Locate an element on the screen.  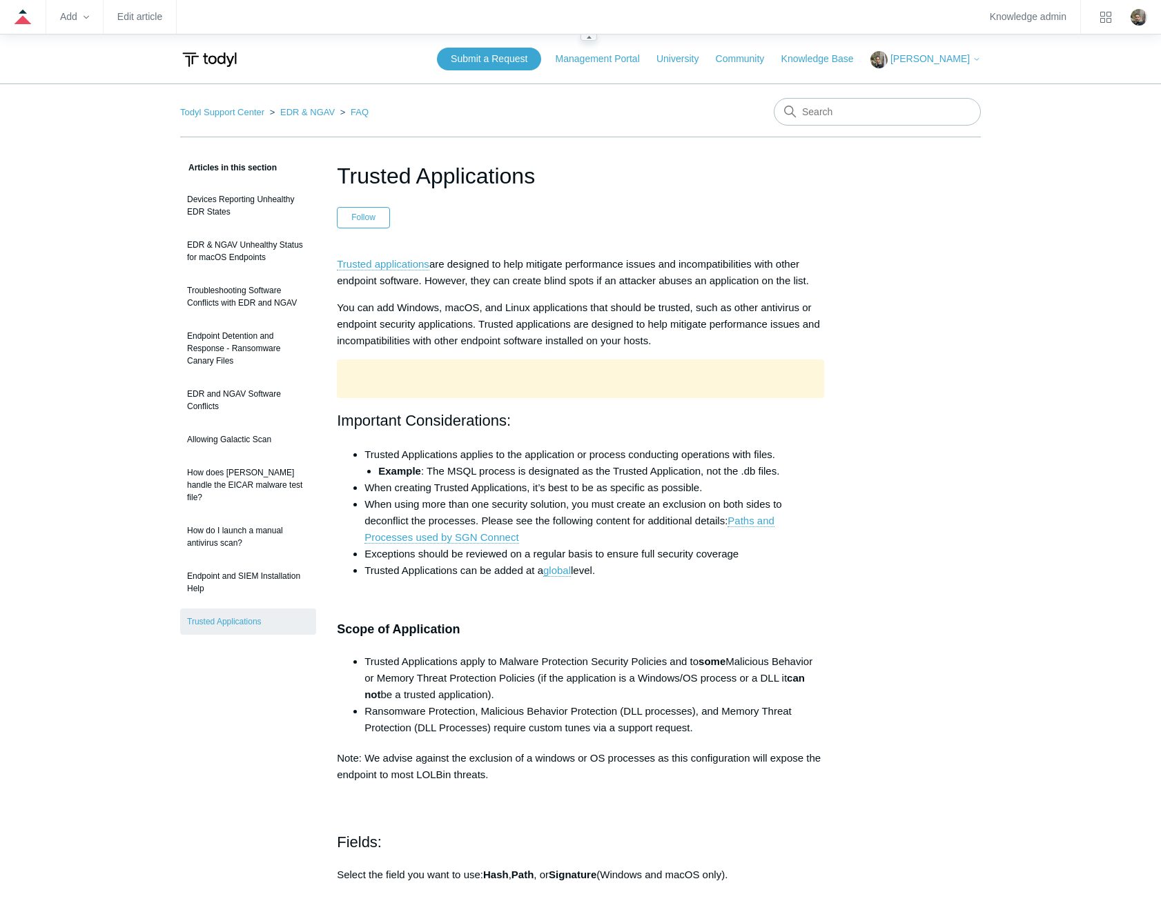
span: Articles in this section is located at coordinates (228, 168).